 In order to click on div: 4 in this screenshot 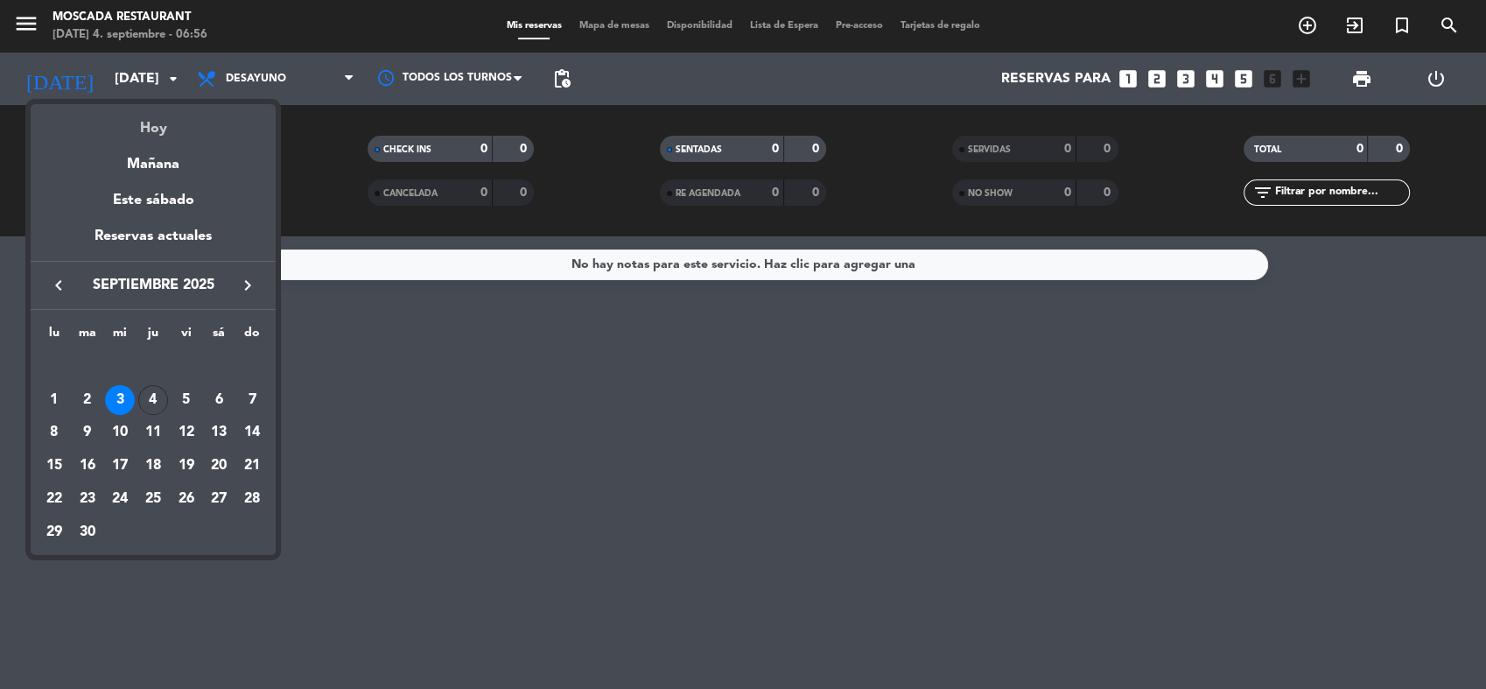, I will do `click(153, 400)`.